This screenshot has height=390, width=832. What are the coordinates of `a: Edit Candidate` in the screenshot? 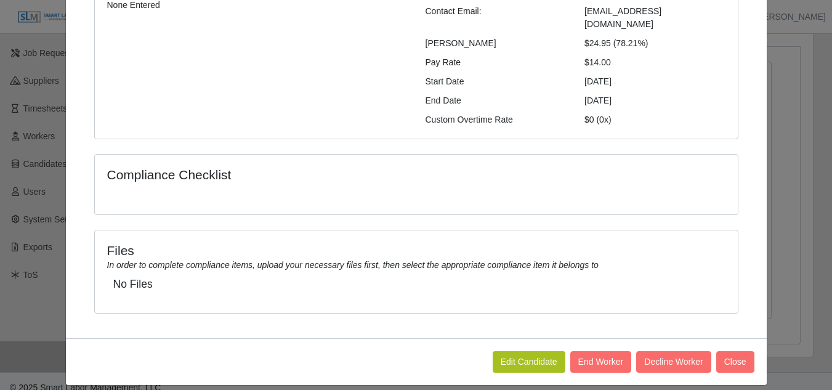 It's located at (529, 361).